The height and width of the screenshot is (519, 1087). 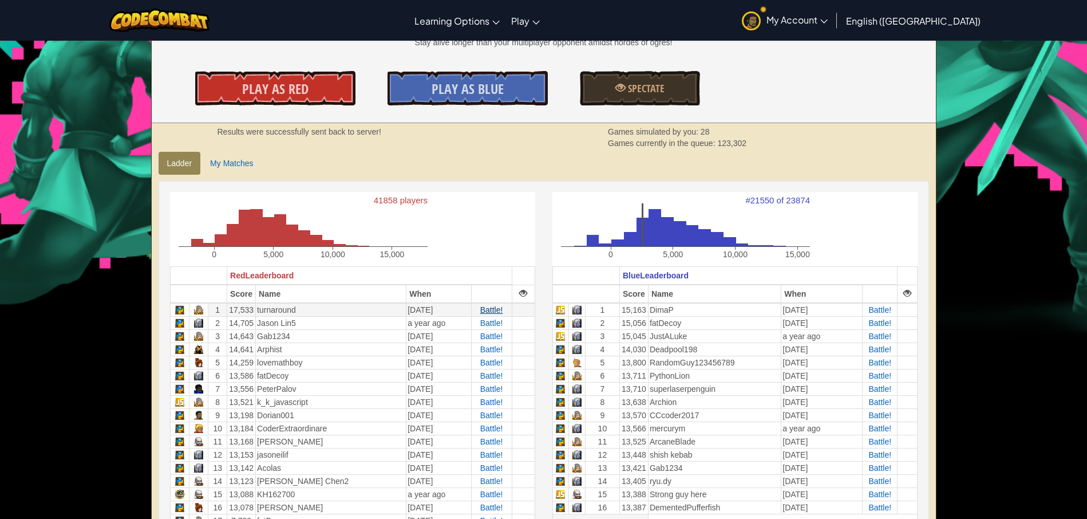 I want to click on td: 11, so click(x=218, y=442).